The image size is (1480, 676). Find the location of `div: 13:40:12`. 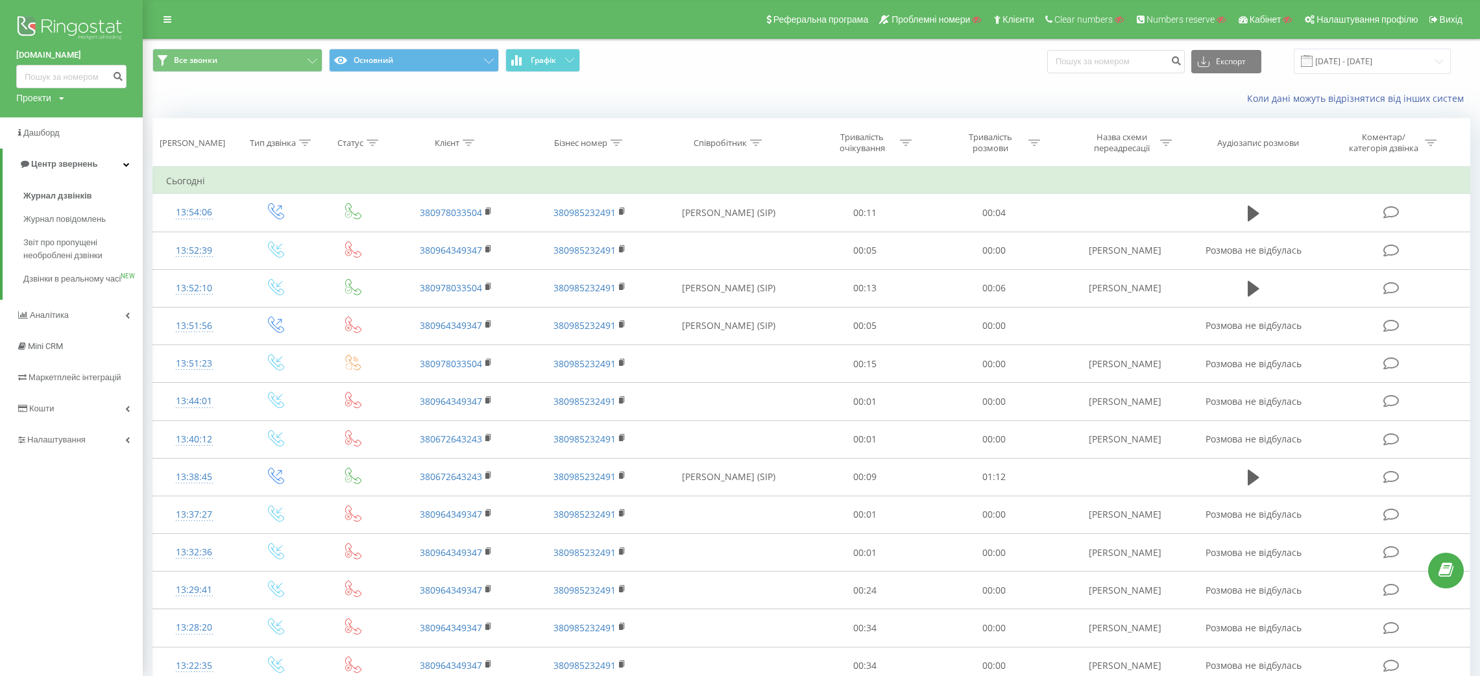

div: 13:40:12 is located at coordinates (194, 439).